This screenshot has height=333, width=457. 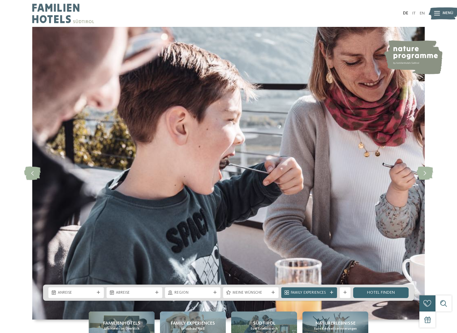 What do you see at coordinates (413, 57) in the screenshot?
I see `img: nature programme by Familienhotels Südtirol` at bounding box center [413, 57].